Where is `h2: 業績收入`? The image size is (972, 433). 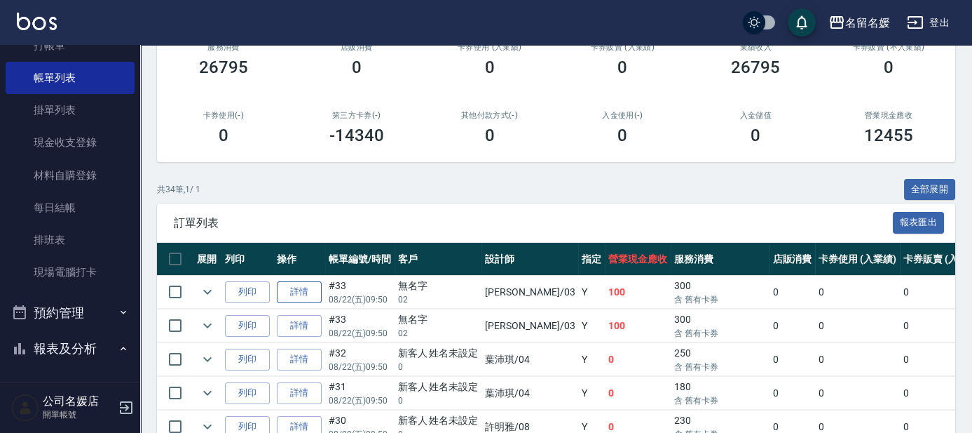
h2: 業績收入 is located at coordinates (756, 47).